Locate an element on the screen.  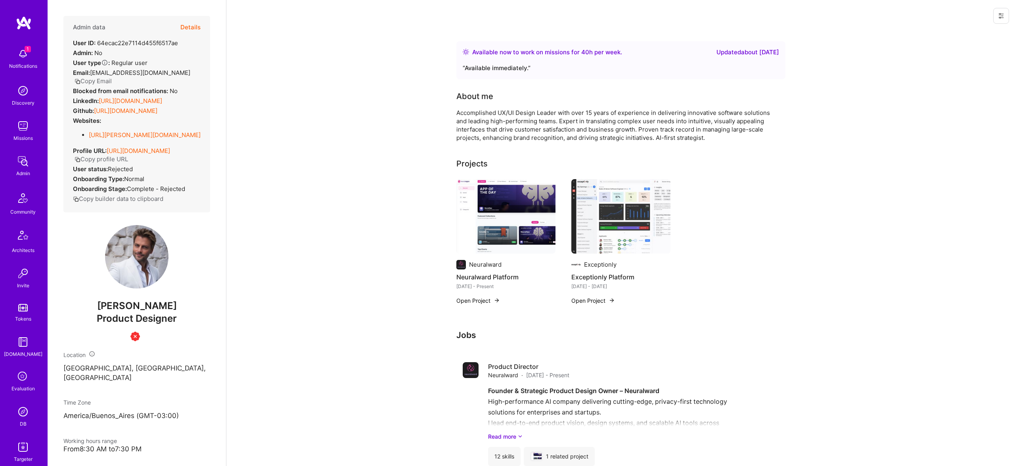
strong: Github: is located at coordinates (83, 111).